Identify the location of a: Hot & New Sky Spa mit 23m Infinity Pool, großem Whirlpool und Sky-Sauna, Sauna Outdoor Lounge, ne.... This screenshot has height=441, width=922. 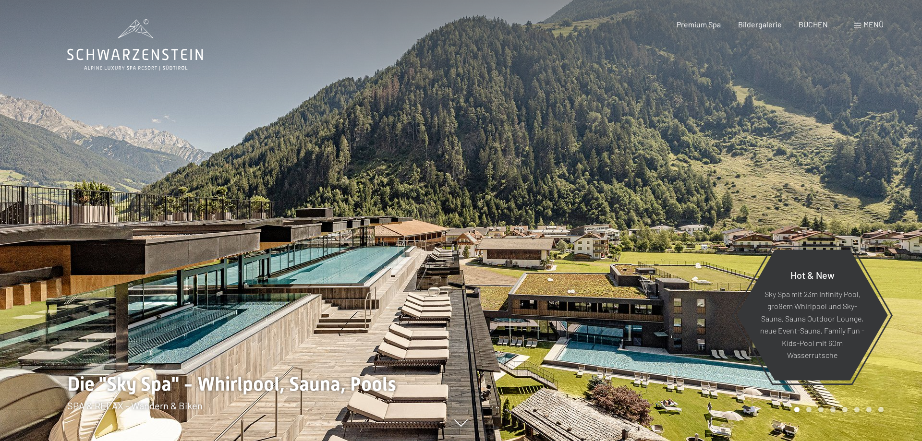
(812, 315).